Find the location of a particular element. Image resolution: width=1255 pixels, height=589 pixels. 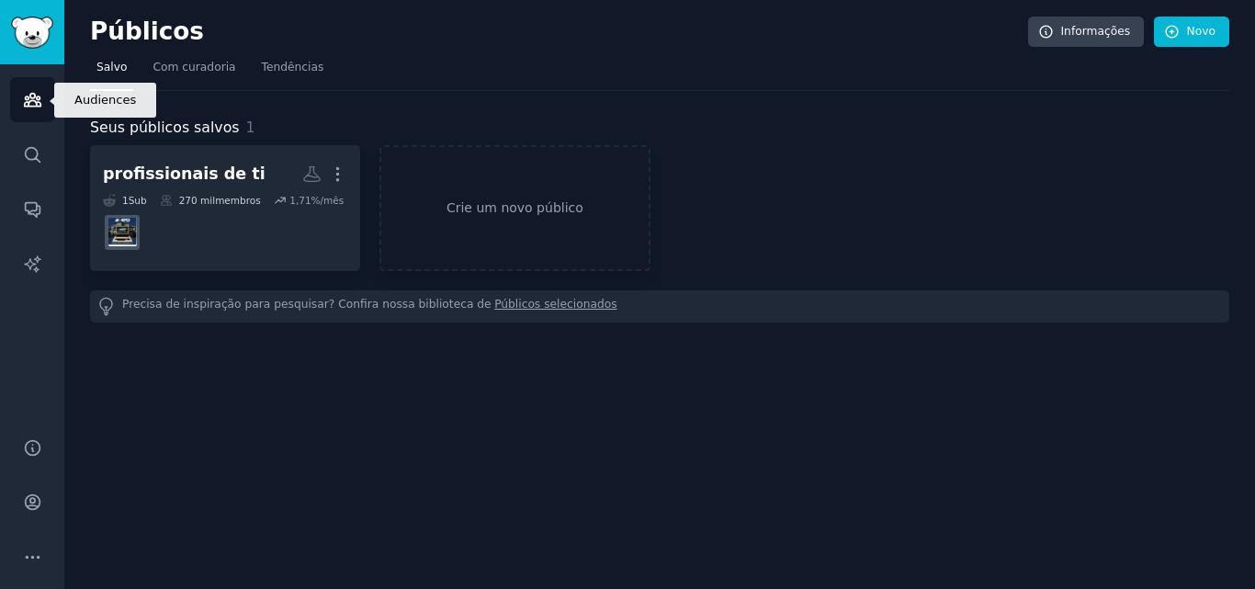

font: Públicos selecionados is located at coordinates (555, 304).